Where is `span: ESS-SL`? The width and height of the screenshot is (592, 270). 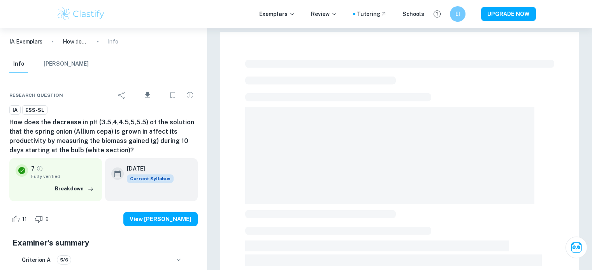
span: ESS-SL is located at coordinates (35, 110).